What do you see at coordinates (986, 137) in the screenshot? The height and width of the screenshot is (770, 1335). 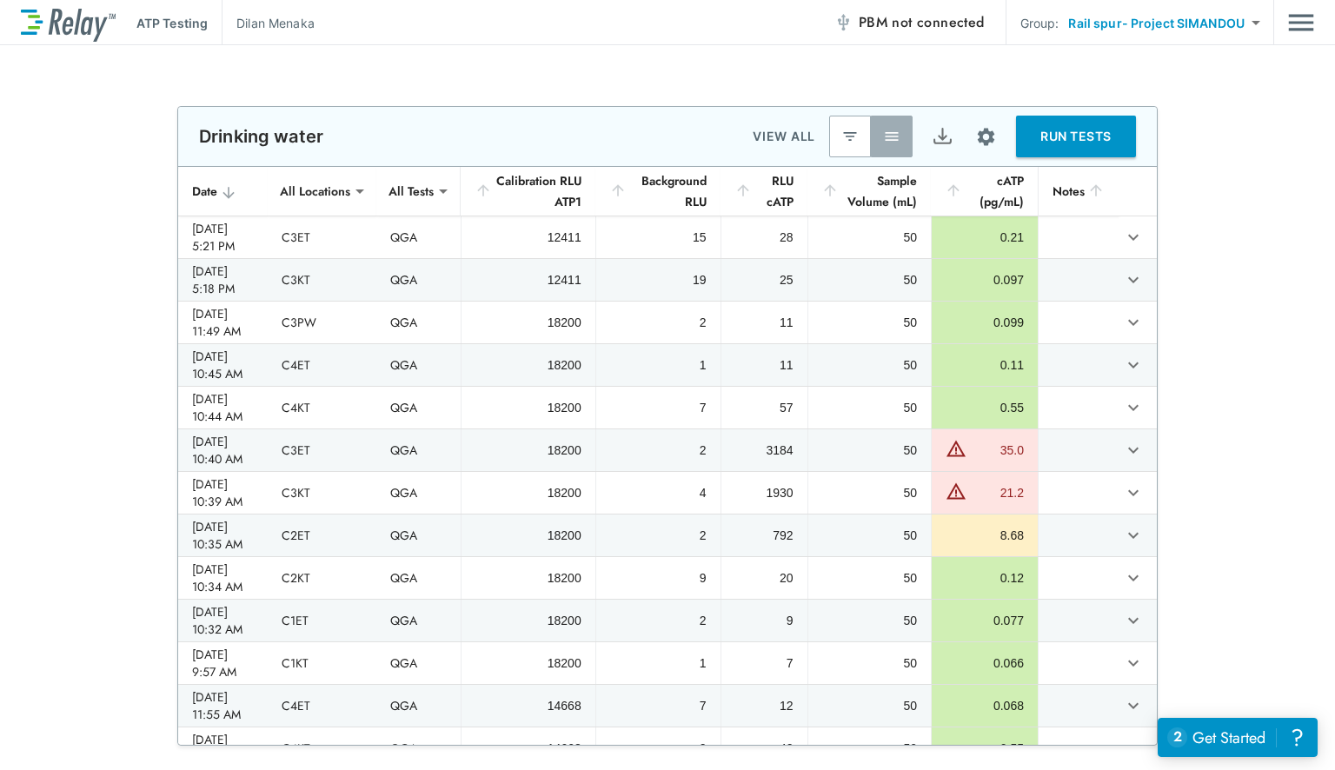 I see `button: Site setup` at bounding box center [986, 137].